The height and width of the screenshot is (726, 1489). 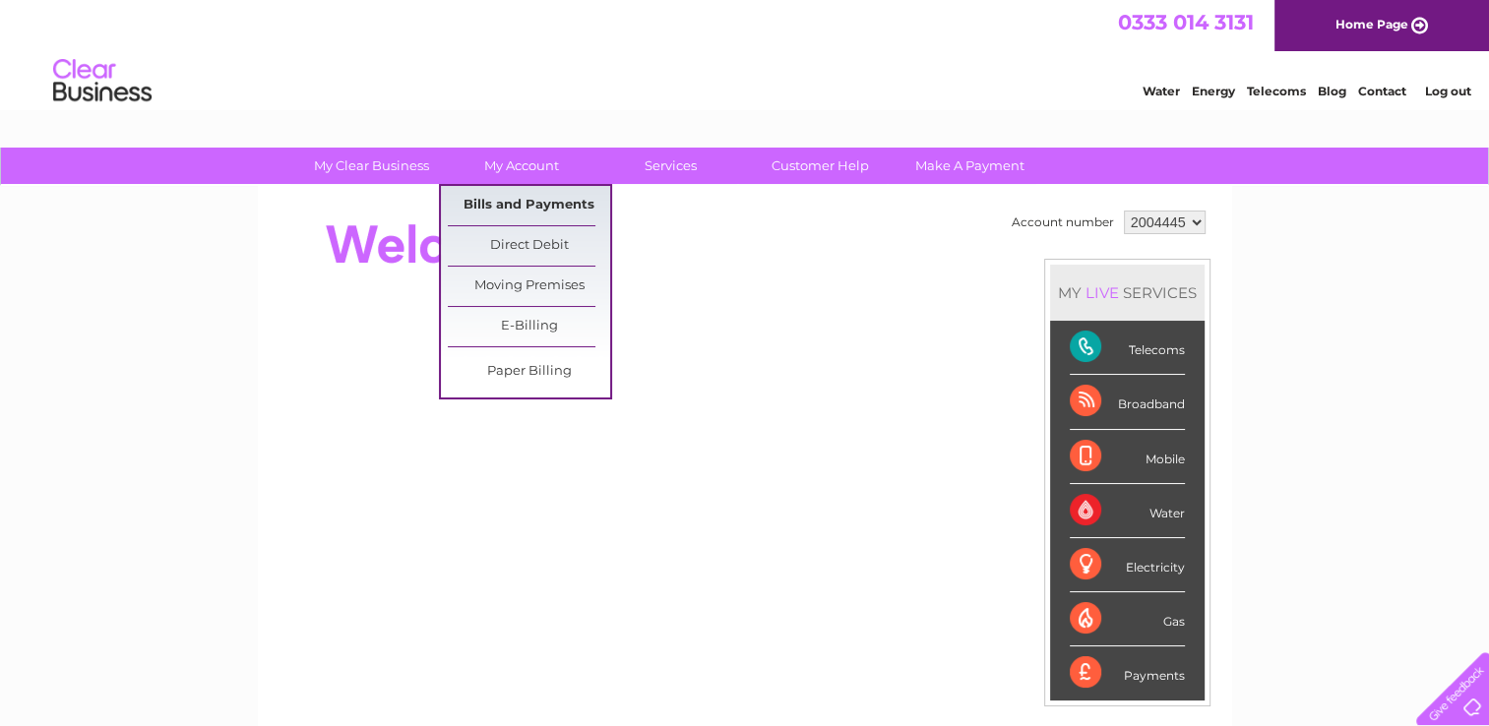 I want to click on a: Make A Payment, so click(x=969, y=165).